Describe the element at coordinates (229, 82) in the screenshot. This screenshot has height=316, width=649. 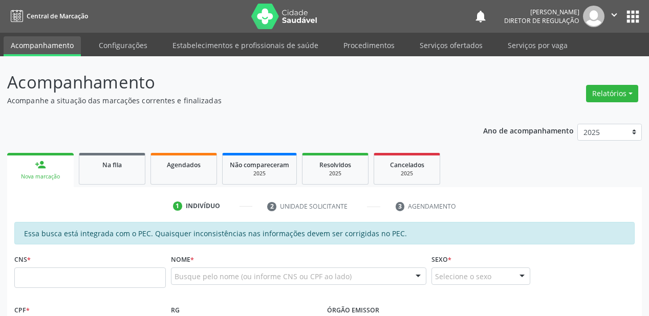
I see `p: Acompanhamento` at that location.